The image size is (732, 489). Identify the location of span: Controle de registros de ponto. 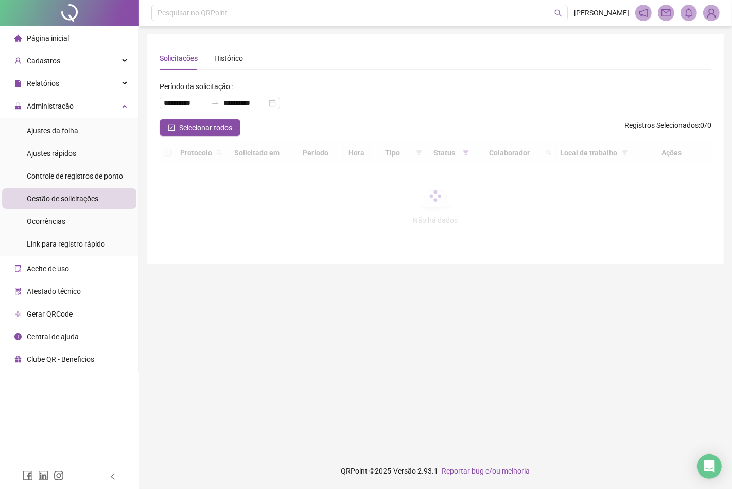
(75, 176).